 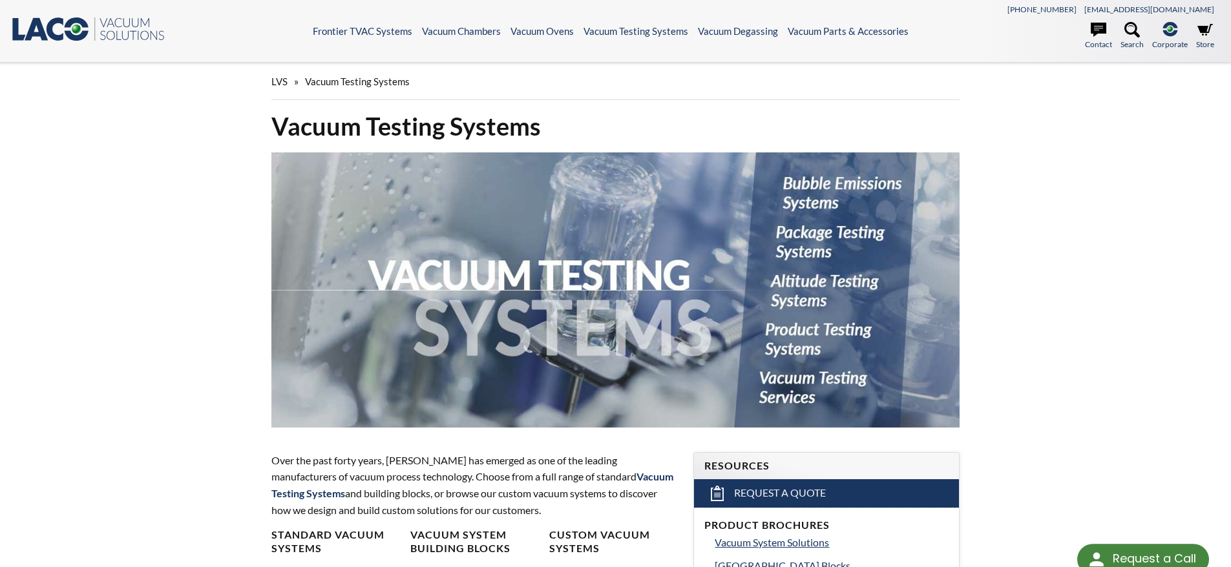 I want to click on h4: Standard Vacuum Systems, so click(x=336, y=542).